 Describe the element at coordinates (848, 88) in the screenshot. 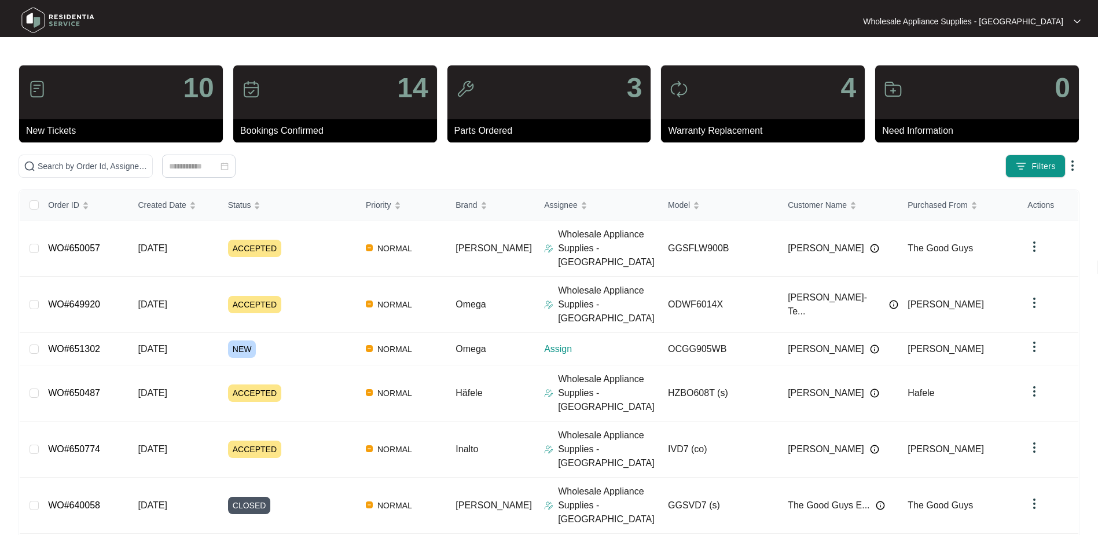

I see `p: 4` at that location.